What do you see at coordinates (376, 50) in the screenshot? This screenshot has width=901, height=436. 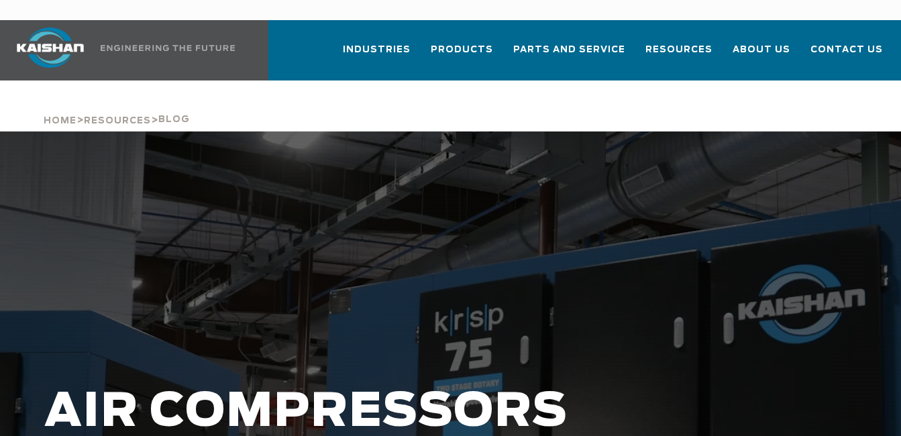 I see `span: Industries` at bounding box center [376, 50].